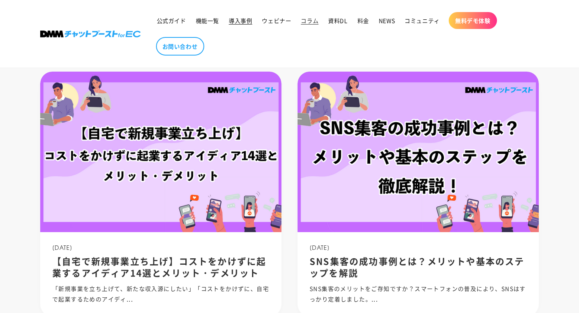 This screenshot has height=313, width=579. Describe the element at coordinates (180, 46) in the screenshot. I see `a: お問い合わせ` at that location.